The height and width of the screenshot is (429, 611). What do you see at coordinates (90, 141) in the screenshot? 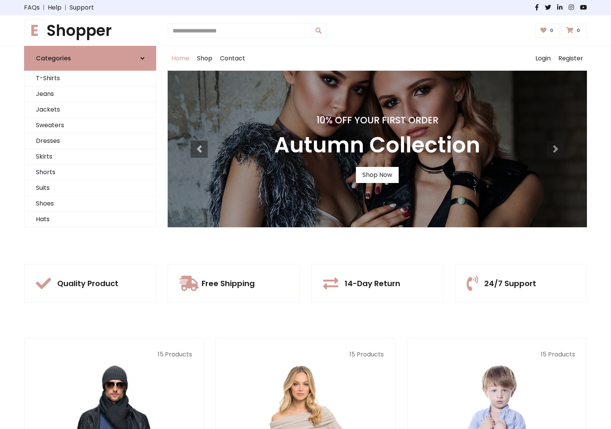
I see `a: Dresses` at bounding box center [90, 141].